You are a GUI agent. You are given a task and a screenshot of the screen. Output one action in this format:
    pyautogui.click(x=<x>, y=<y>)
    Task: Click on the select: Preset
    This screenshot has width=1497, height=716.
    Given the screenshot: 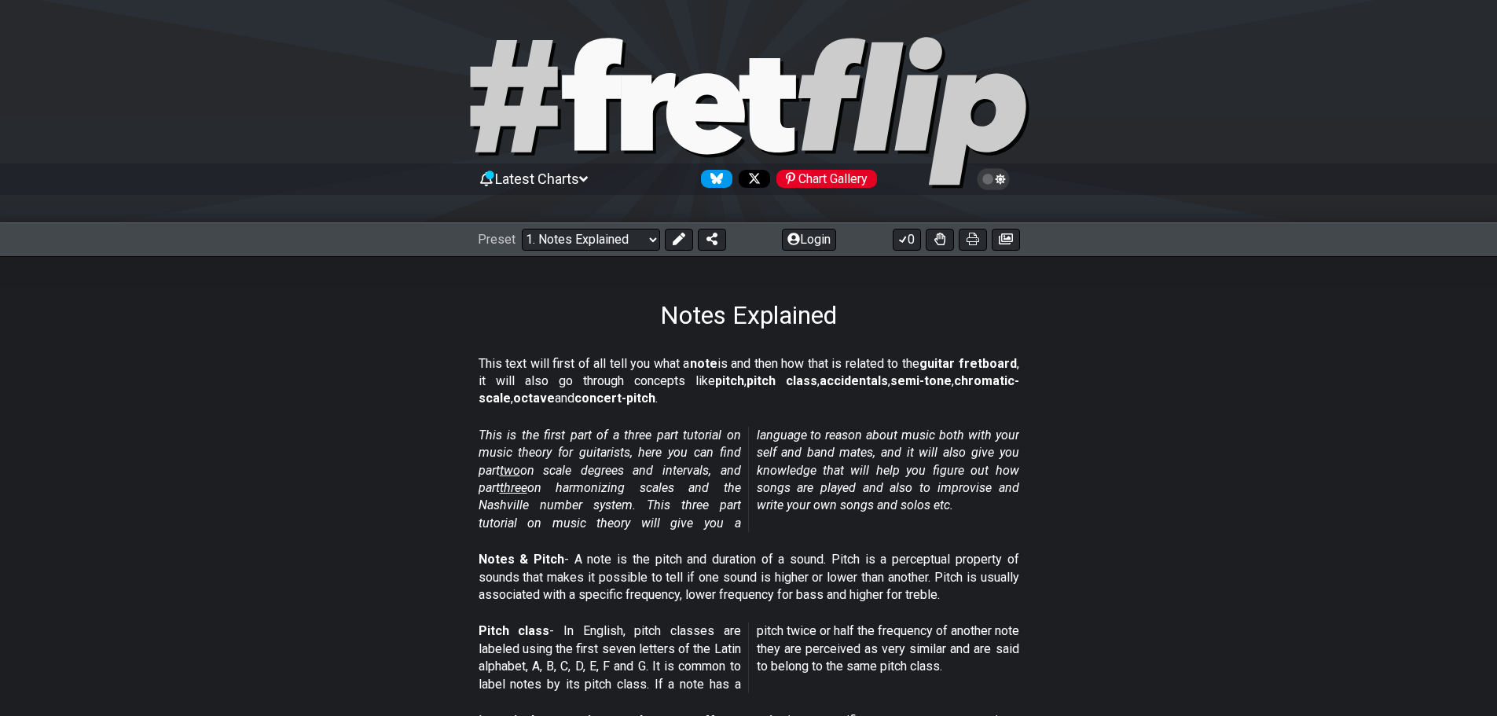 What is the action you would take?
    pyautogui.click(x=591, y=240)
    